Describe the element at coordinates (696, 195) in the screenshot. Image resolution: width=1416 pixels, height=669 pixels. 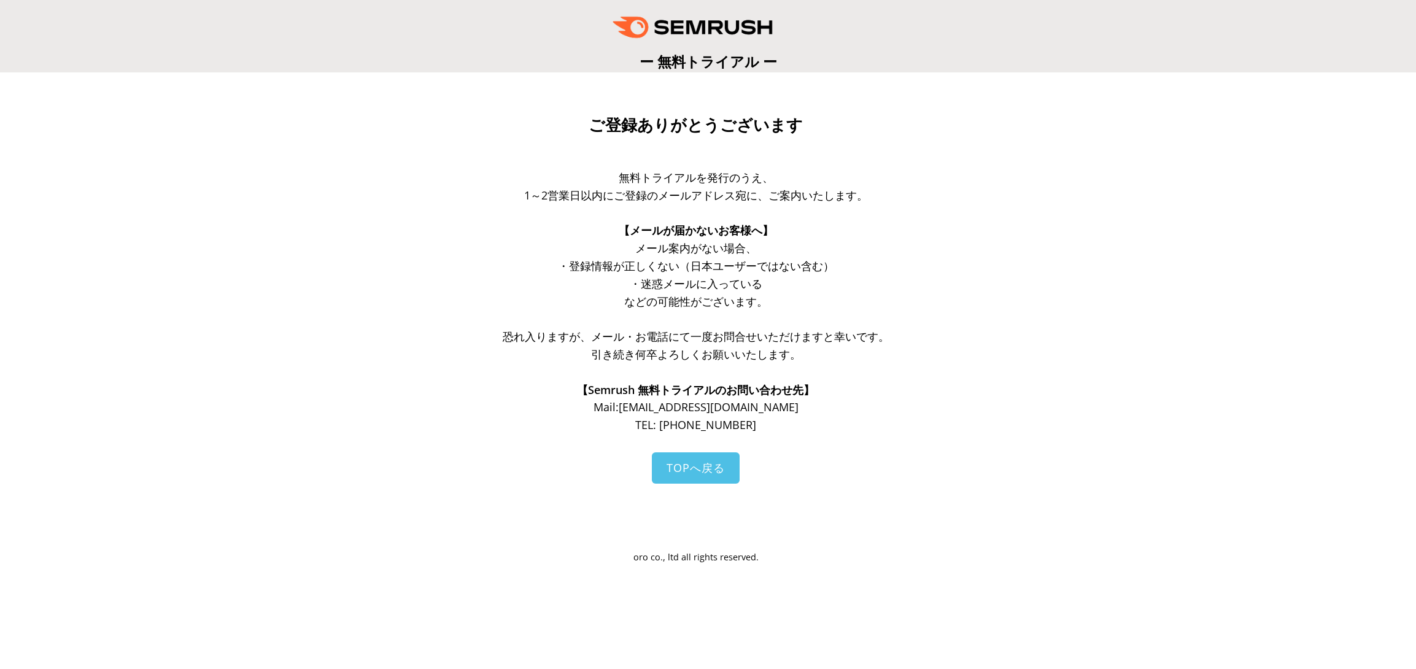
I see `span: 1～2営業日以内にご登録のメールアドレス宛に、ご案内いたします。` at that location.